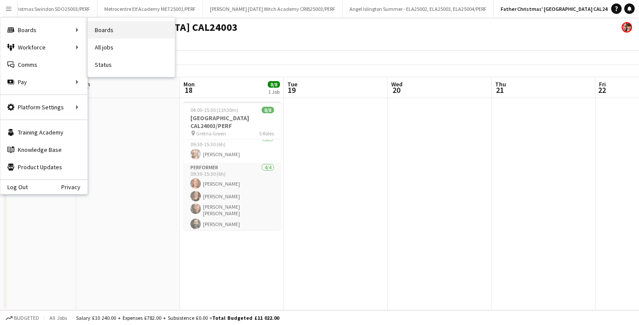 The image size is (639, 325). Describe the element at coordinates (211, 133) in the screenshot. I see `span: Gretna Green` at that location.